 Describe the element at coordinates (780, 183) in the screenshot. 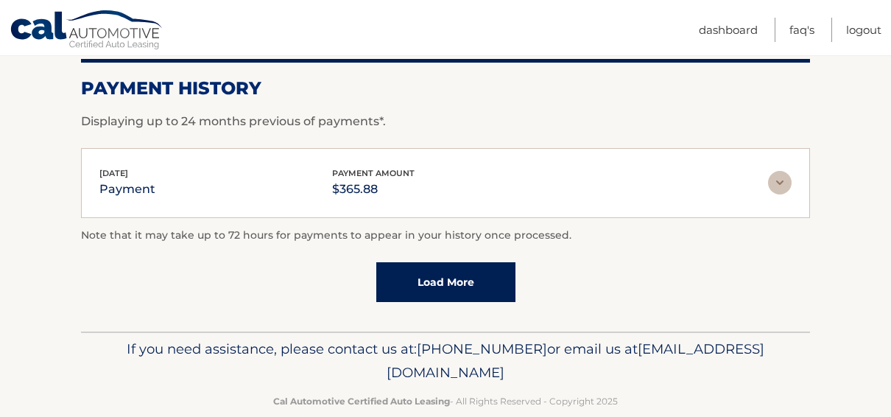

I see `img: accordion-rest.svg` at that location.